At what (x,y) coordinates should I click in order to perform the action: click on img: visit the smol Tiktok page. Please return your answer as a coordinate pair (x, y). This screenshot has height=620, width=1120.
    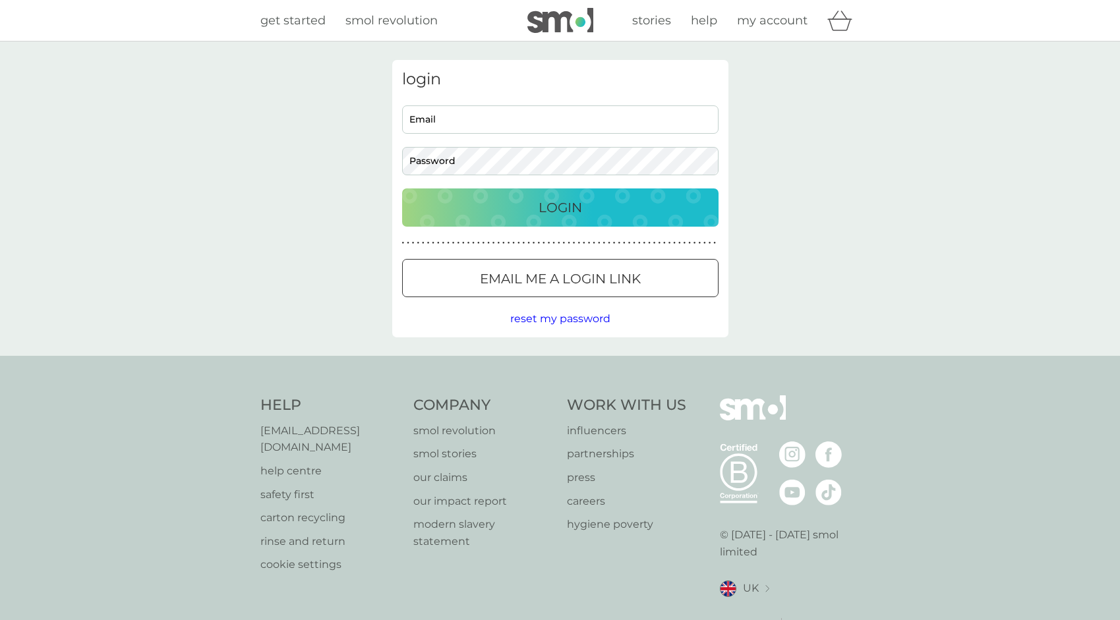
    Looking at the image, I should click on (829, 493).